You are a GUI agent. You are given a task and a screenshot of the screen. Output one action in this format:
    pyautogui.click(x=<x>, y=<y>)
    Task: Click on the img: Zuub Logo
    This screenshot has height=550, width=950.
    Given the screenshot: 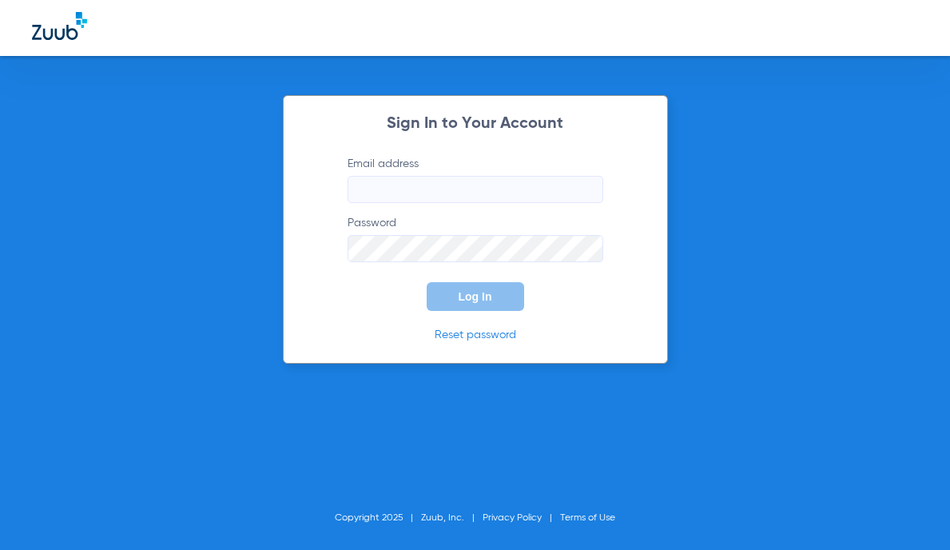 What is the action you would take?
    pyautogui.click(x=59, y=26)
    